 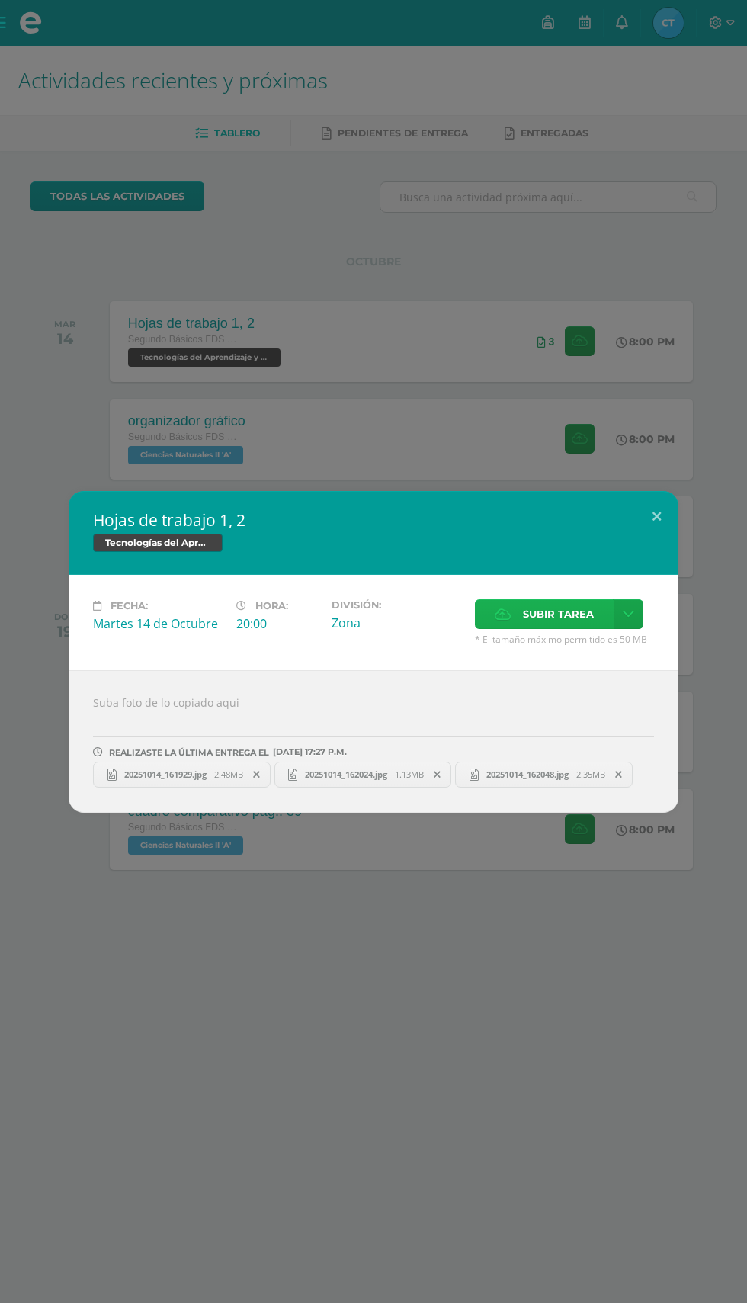 I want to click on span: 20251014_161929.jpg, so click(x=165, y=774).